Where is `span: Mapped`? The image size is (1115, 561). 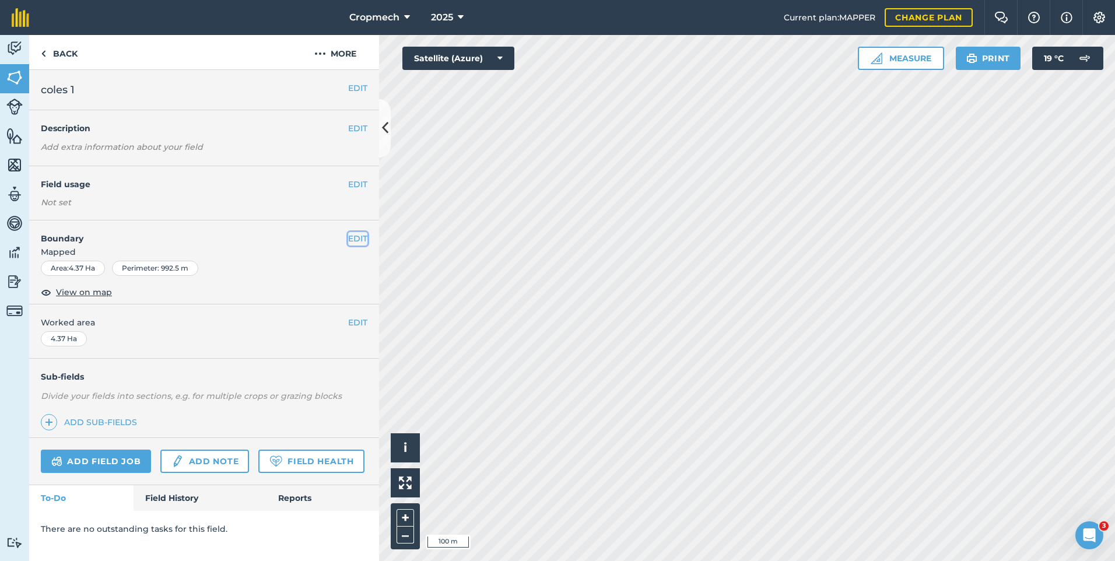 span: Mapped is located at coordinates (204, 252).